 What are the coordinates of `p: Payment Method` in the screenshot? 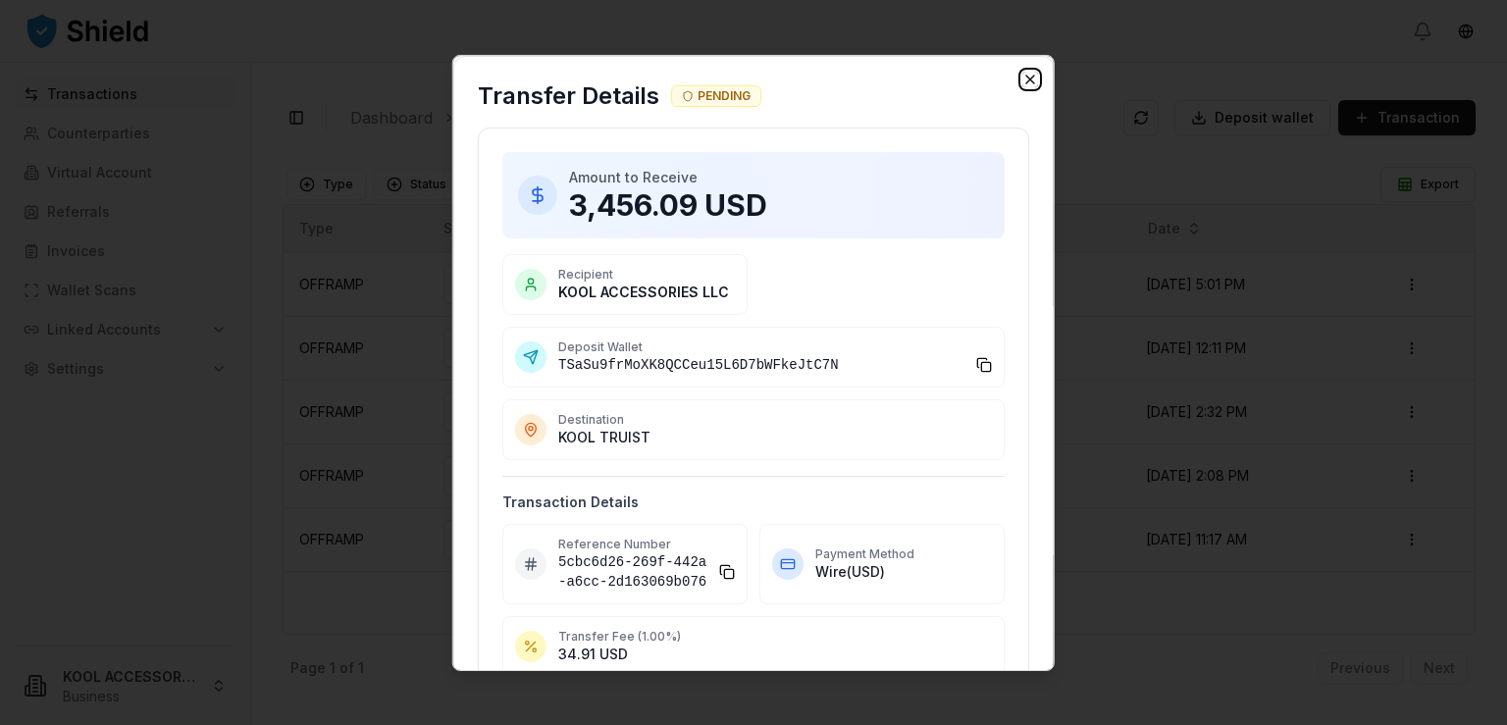 It's located at (903, 553).